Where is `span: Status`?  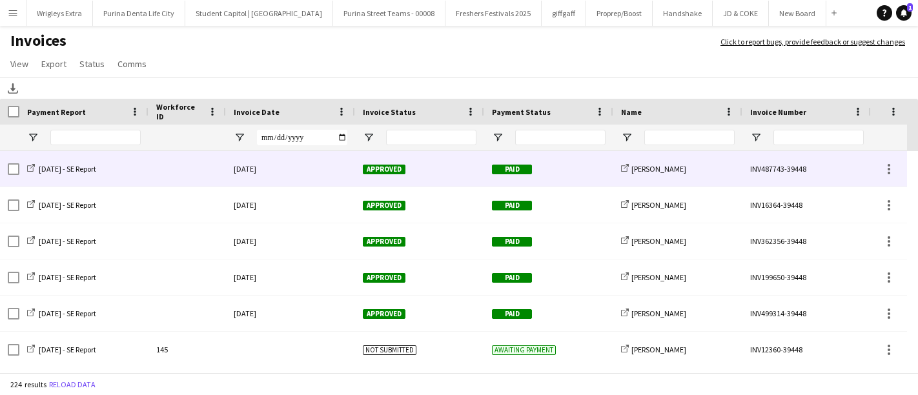 span: Status is located at coordinates (92, 64).